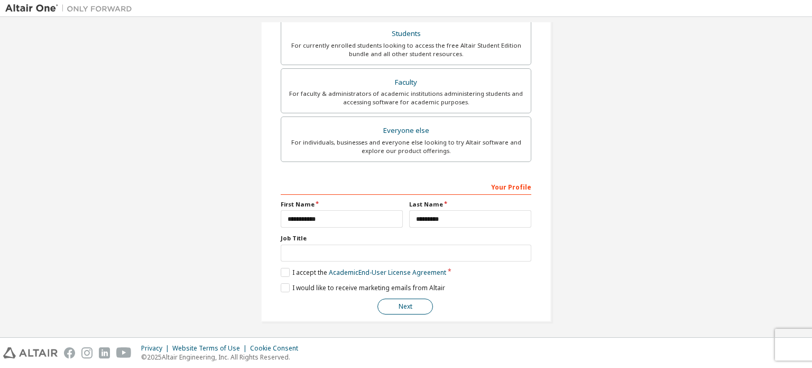 This screenshot has width=812, height=368. I want to click on img: youtube.svg, so click(124, 352).